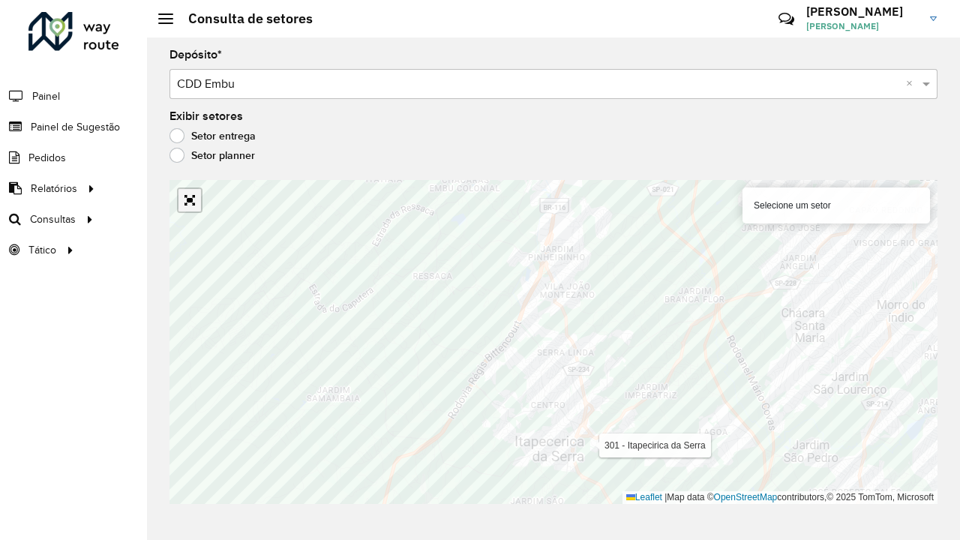 The height and width of the screenshot is (540, 960). Describe the element at coordinates (644, 497) in the screenshot. I see `a: Leaflet` at that location.